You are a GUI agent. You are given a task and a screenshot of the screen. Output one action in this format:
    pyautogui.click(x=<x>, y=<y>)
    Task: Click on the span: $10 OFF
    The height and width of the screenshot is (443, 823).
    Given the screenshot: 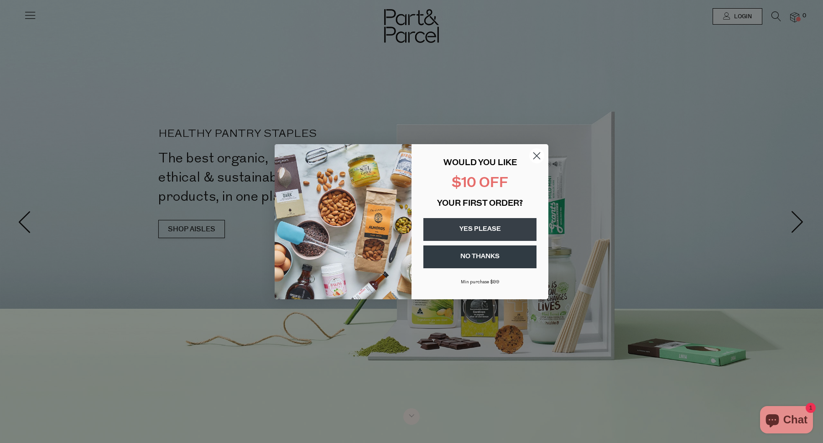 What is the action you would take?
    pyautogui.click(x=480, y=183)
    